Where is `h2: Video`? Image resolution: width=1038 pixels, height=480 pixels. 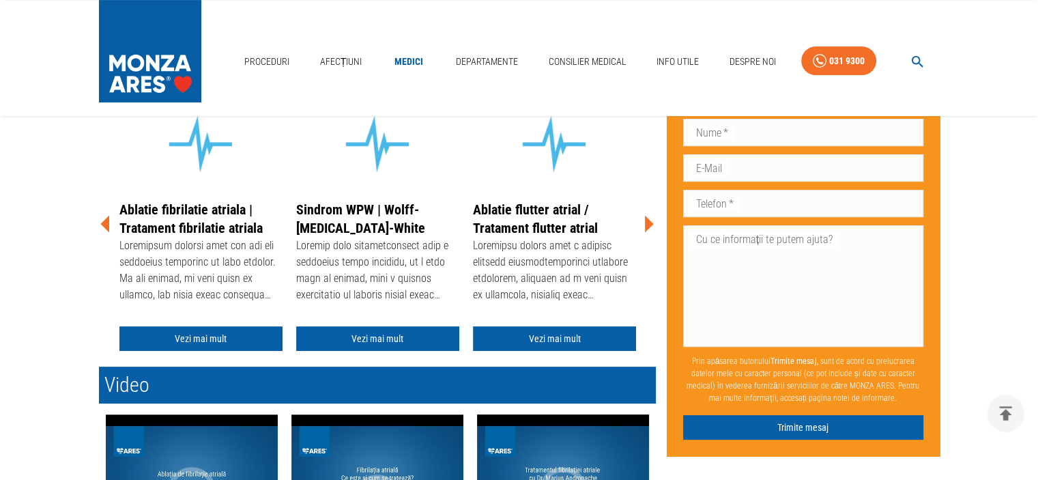 h2: Video is located at coordinates (378, 385).